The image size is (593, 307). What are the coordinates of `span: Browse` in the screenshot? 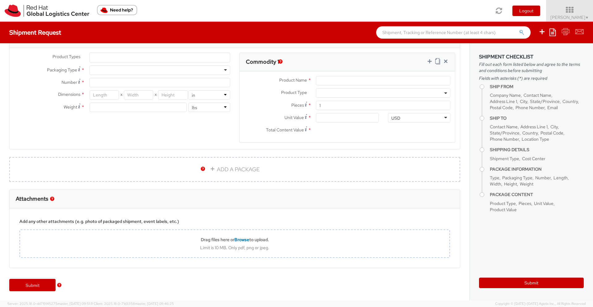 It's located at (242, 240).